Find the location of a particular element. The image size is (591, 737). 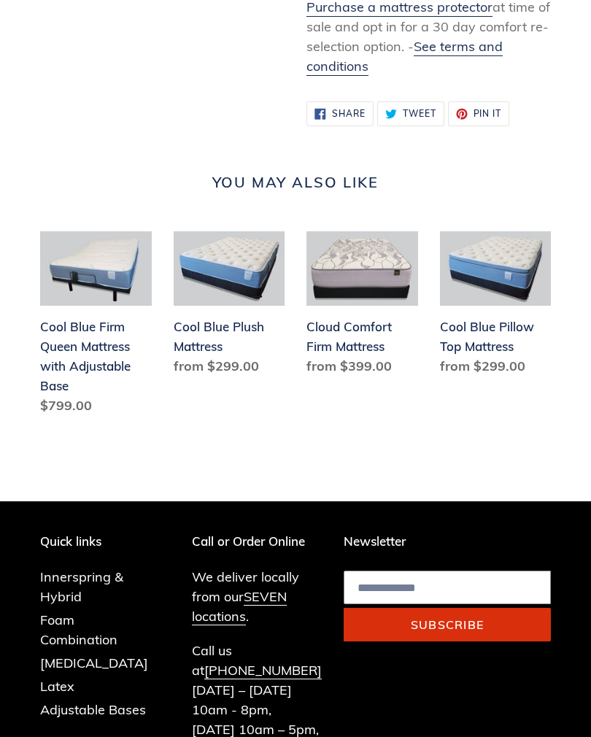

a: Cloud Comfort Firm Mattress is located at coordinates (362, 307).